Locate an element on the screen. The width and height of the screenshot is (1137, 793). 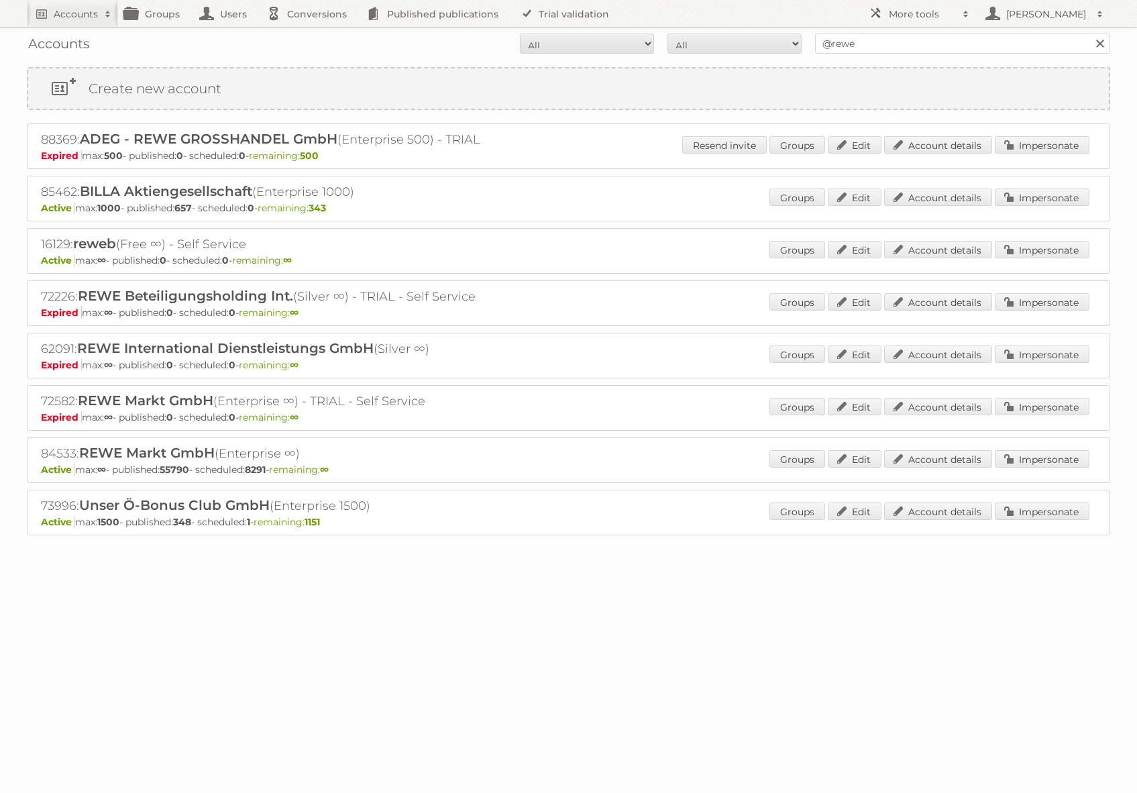
h2: 16129: (Free ∞) - Self Service is located at coordinates (276, 244).